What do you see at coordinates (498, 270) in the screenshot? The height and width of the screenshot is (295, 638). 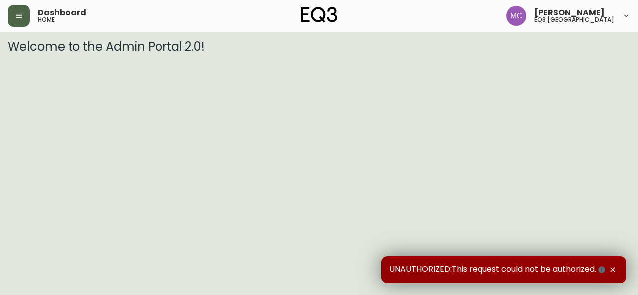 I see `span: UNAUTHORIZED:This request could not be authorized.` at bounding box center [498, 270].